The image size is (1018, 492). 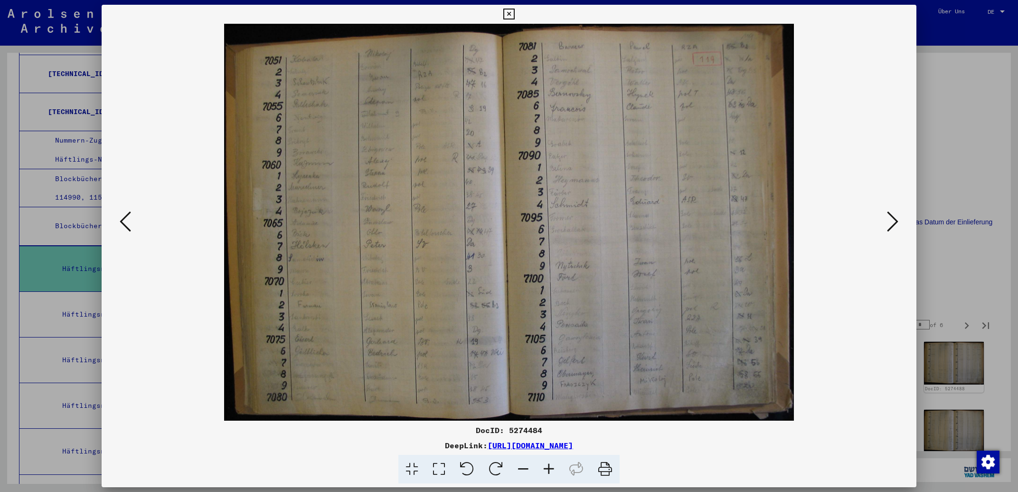 What do you see at coordinates (509, 430) in the screenshot?
I see `div: DocID: 5274484` at bounding box center [509, 430].